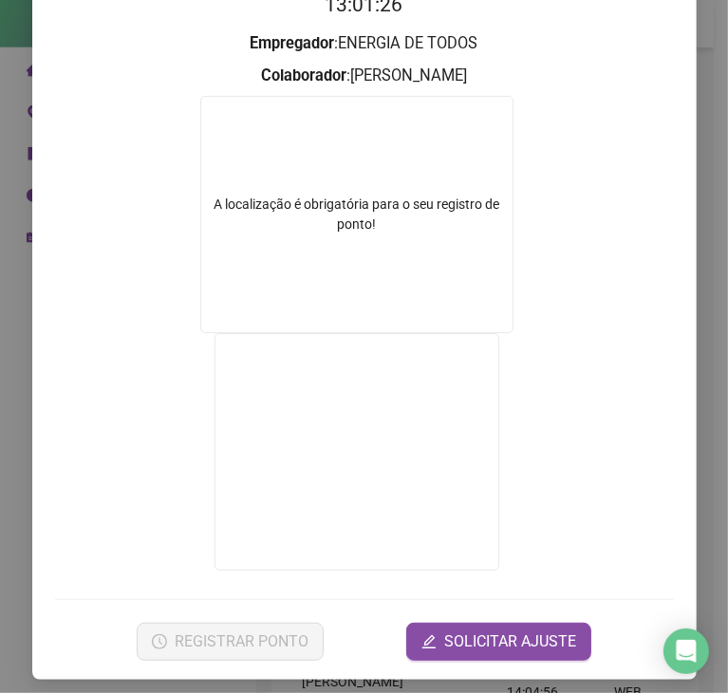 The width and height of the screenshot is (728, 693). I want to click on strong: Colaborador, so click(304, 75).